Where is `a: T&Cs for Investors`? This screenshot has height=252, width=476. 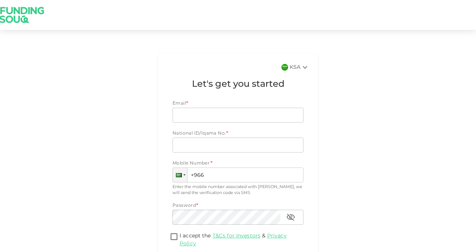
a: T&Cs for Investors is located at coordinates (237, 236).